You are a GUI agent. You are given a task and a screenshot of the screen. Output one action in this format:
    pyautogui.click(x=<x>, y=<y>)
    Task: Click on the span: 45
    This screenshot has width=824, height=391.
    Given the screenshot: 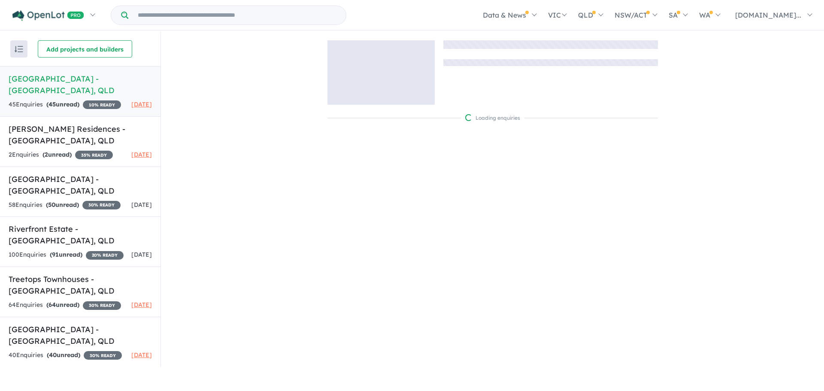 What is the action you would take?
    pyautogui.click(x=52, y=104)
    